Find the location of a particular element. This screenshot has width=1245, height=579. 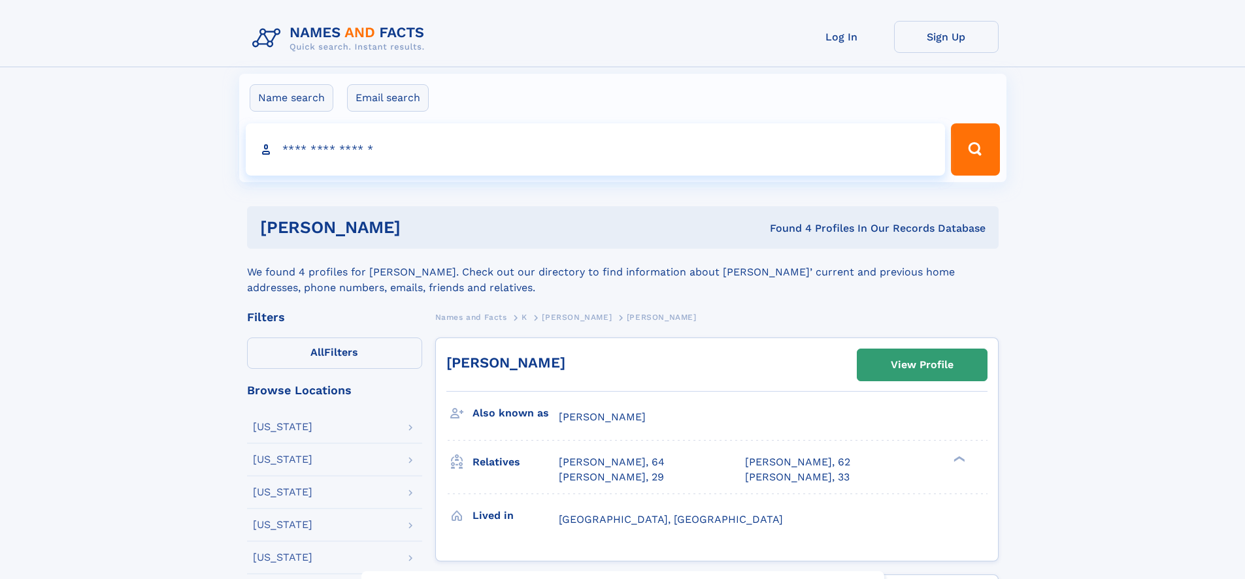

div: Browse Locations is located at coordinates (334, 391).